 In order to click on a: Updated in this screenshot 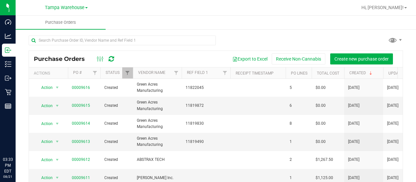, I will do `click(397, 73)`.